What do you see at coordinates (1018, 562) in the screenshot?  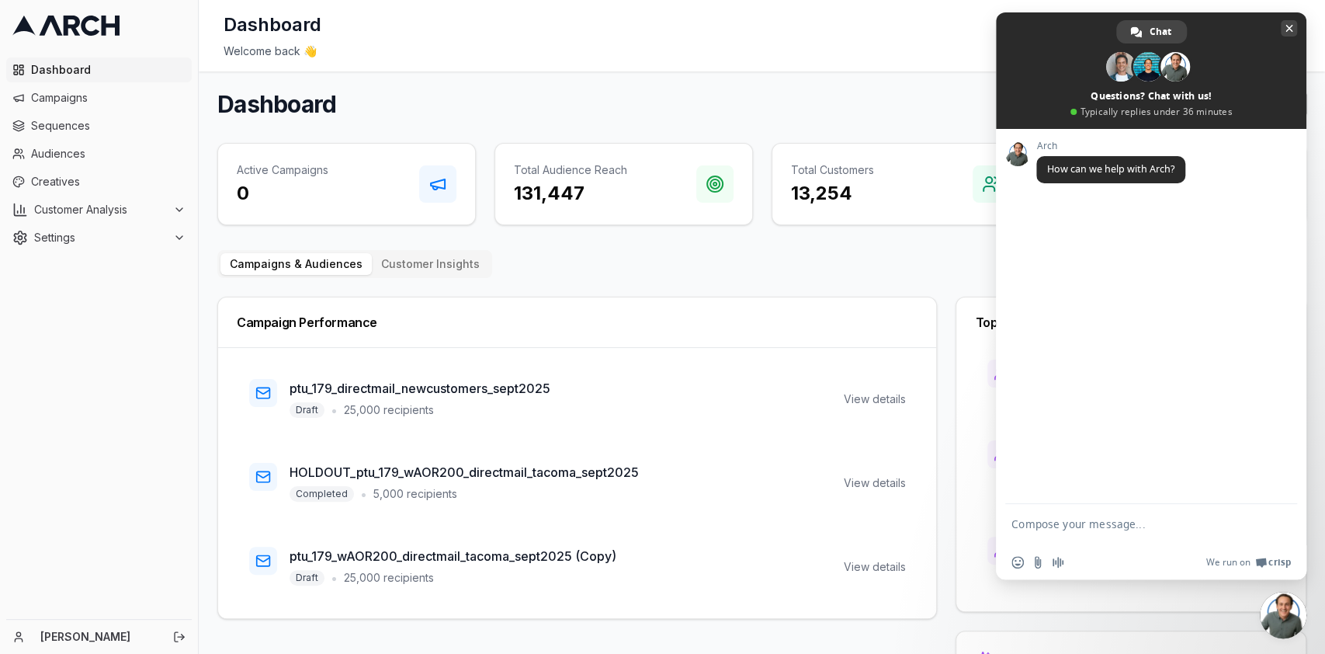 I see `span: Insert an emoji` at bounding box center [1018, 562].